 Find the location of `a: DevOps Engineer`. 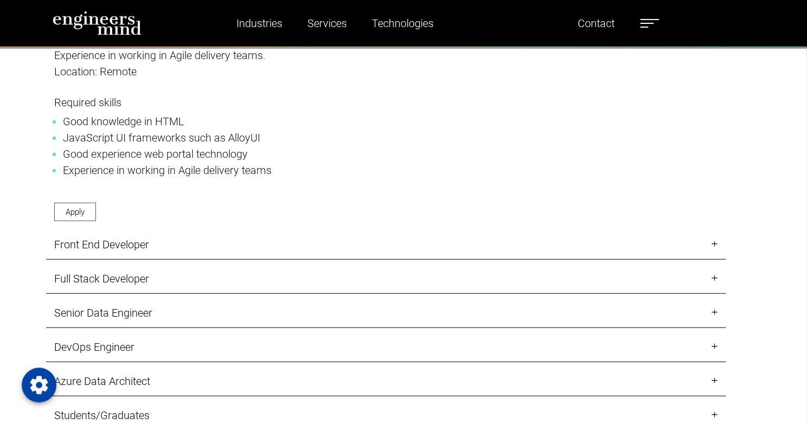

a: DevOps Engineer is located at coordinates (386, 347).